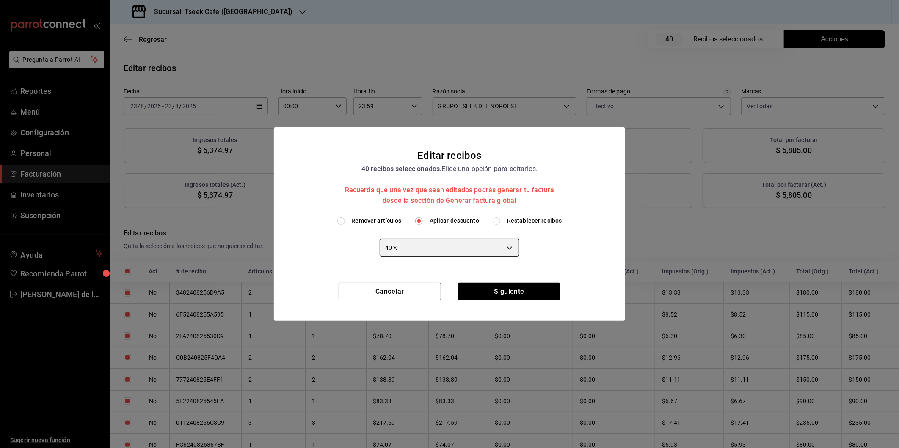 This screenshot has height=448, width=899. What do you see at coordinates (454, 221) in the screenshot?
I see `span: Aplicar descuento` at bounding box center [454, 221].